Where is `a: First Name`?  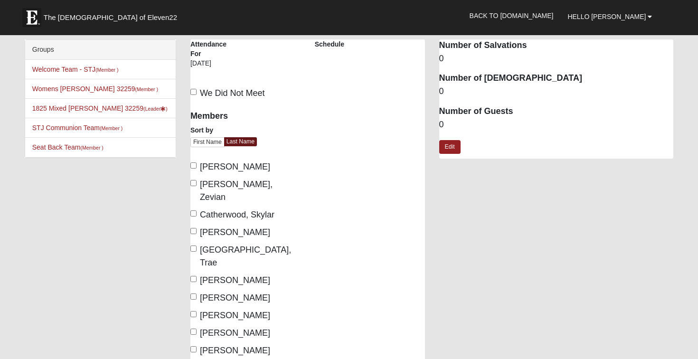 a: First Name is located at coordinates (208, 142).